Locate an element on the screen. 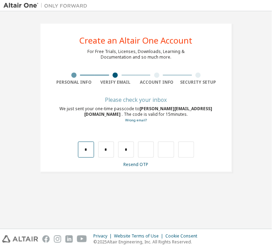  a: Go back to the registration form is located at coordinates (136, 120).